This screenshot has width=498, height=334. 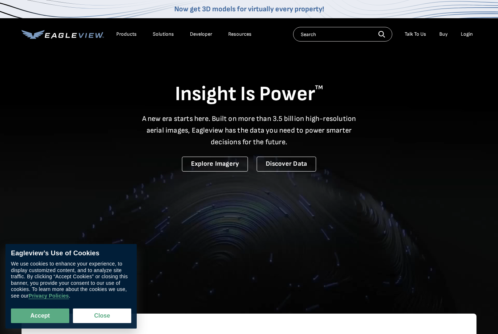 What do you see at coordinates (343, 34) in the screenshot?
I see `input: Search` at bounding box center [343, 34].